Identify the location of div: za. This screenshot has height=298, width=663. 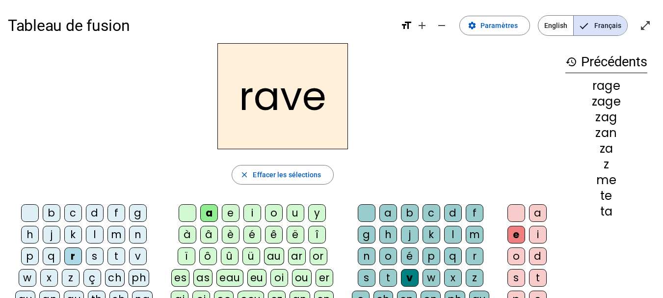
(606, 149).